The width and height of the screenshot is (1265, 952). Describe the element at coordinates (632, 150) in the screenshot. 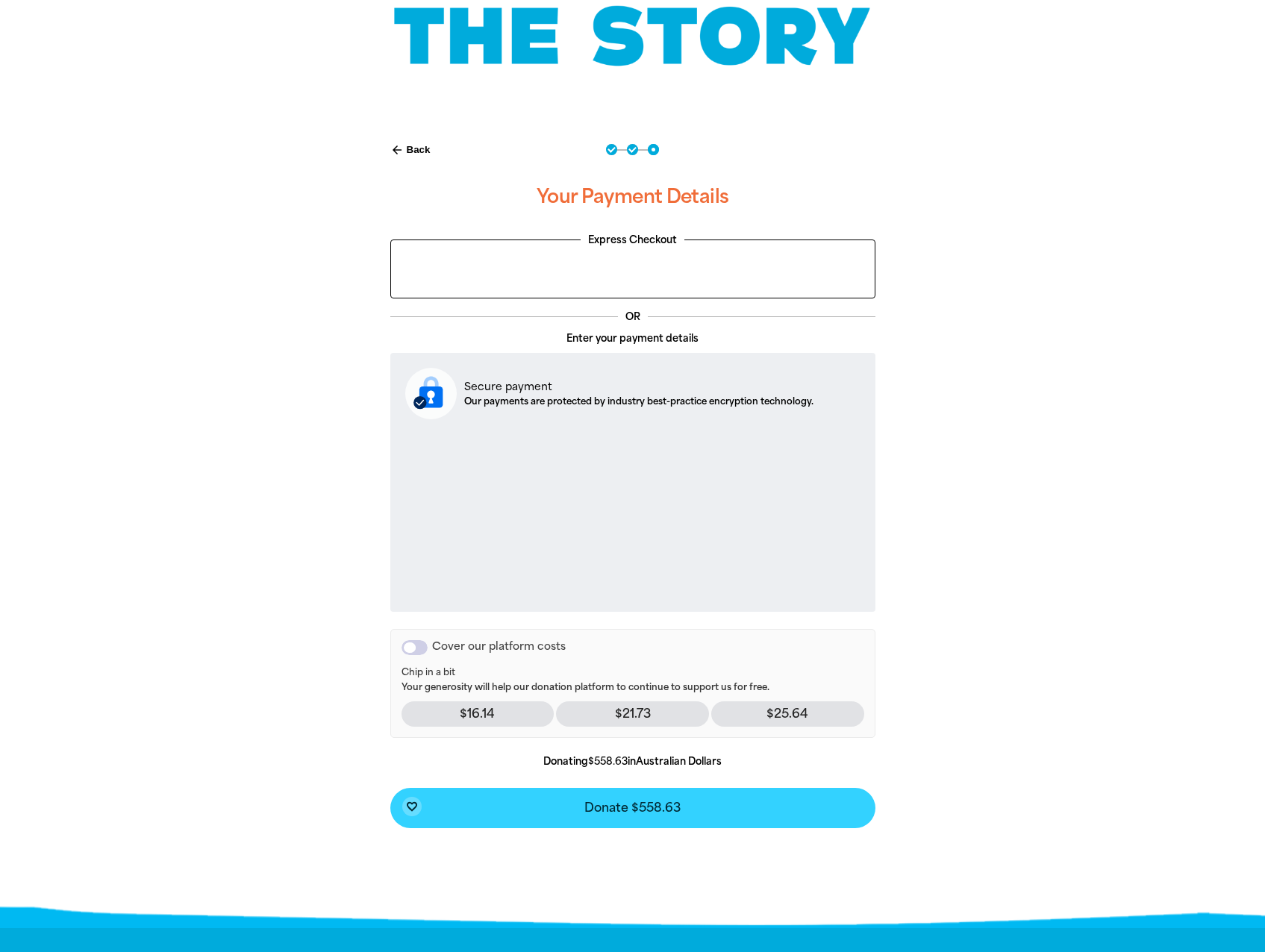

I see `button: Navigate to step 2 of 3 to enter your details` at that location.